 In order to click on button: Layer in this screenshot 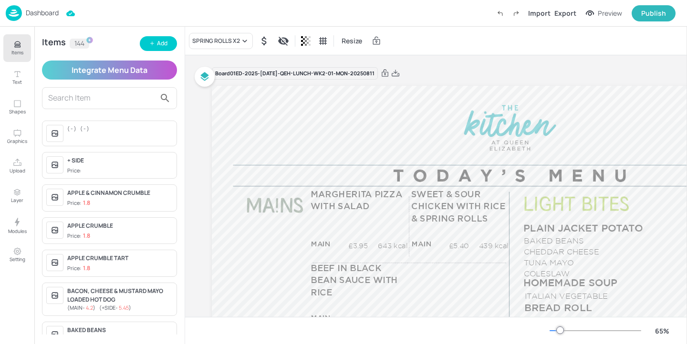, I will do `click(17, 196)`.